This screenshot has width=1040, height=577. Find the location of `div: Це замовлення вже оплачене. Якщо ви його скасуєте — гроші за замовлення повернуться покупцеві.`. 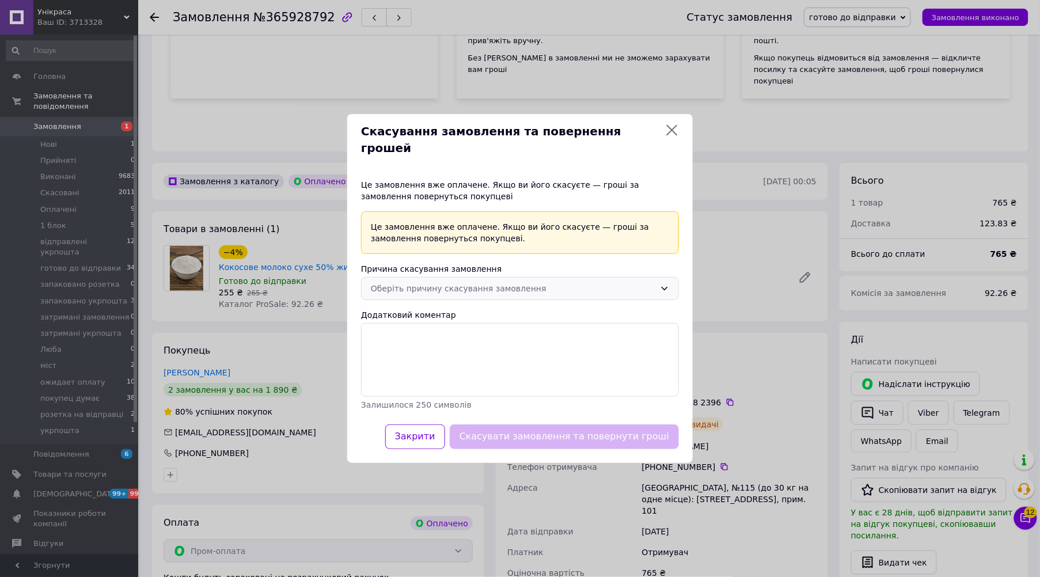

div: Це замовлення вже оплачене. Якщо ви його скасуєте — гроші за замовлення повернуться покупцеві. is located at coordinates (520, 233).